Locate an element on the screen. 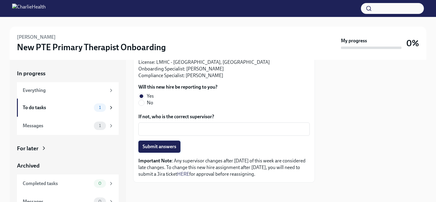  label: If not, who is the correct supervisor? is located at coordinates (224, 117).